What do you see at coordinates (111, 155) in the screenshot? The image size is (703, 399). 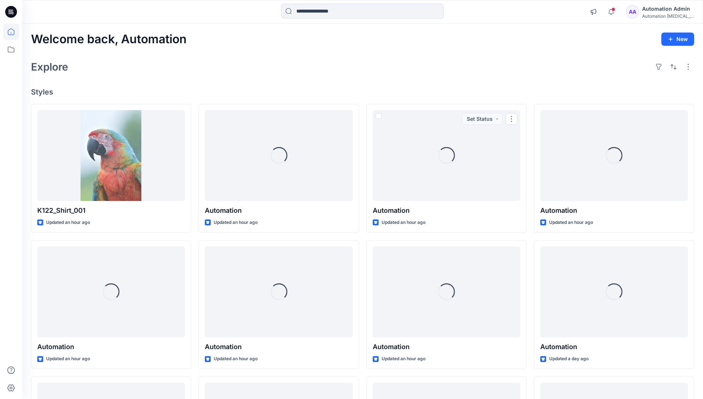 I see `a: K122_Shirt_001` at bounding box center [111, 155].